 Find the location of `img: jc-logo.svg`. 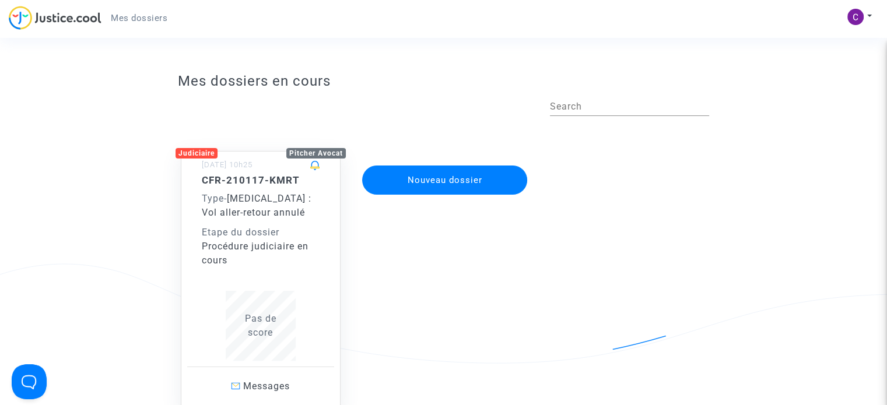

img: jc-logo.svg is located at coordinates (55, 17).